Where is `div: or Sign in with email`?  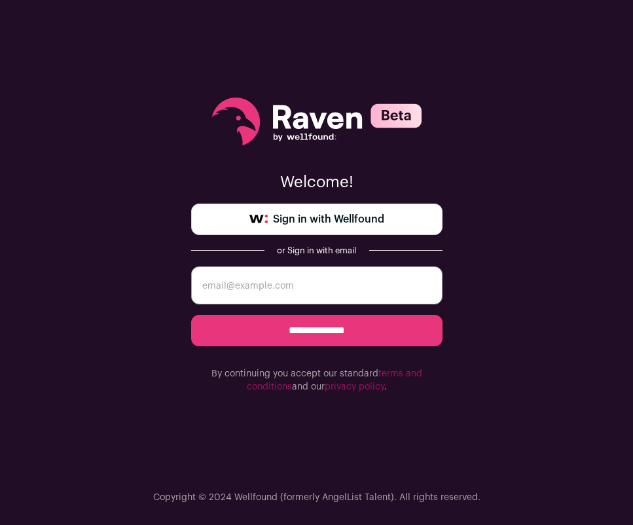 div: or Sign in with email is located at coordinates (317, 251).